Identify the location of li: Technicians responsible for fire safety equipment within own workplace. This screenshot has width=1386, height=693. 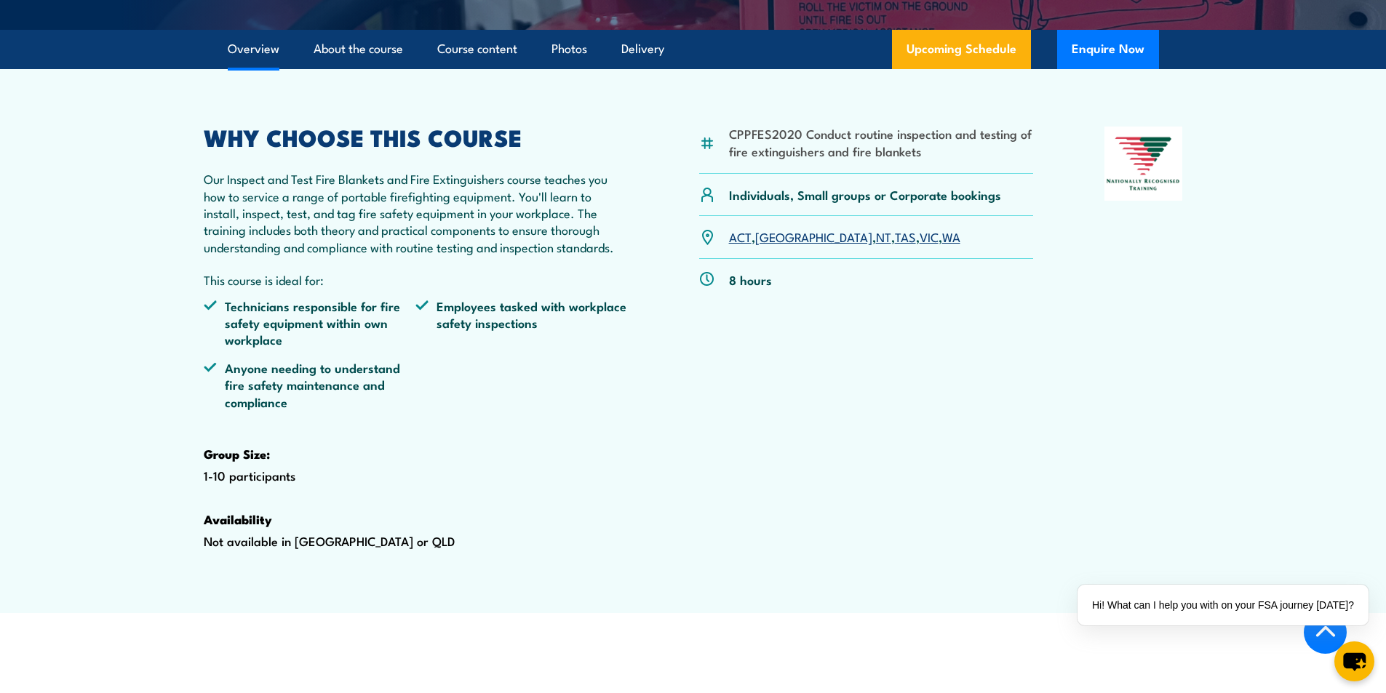
(310, 323).